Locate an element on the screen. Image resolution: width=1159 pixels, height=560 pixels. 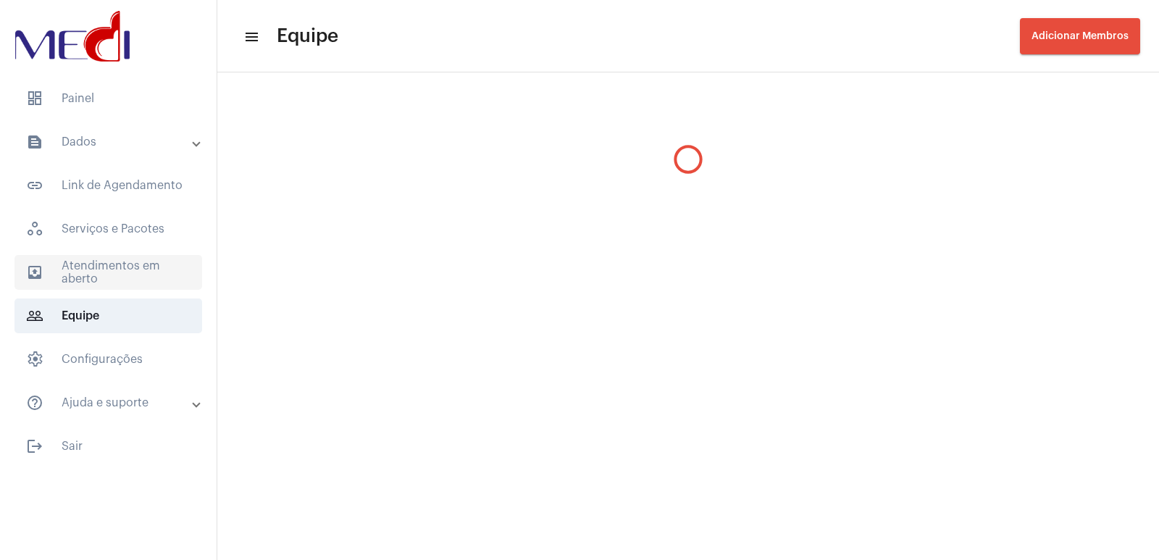
span: Configurações is located at coordinates (108, 359).